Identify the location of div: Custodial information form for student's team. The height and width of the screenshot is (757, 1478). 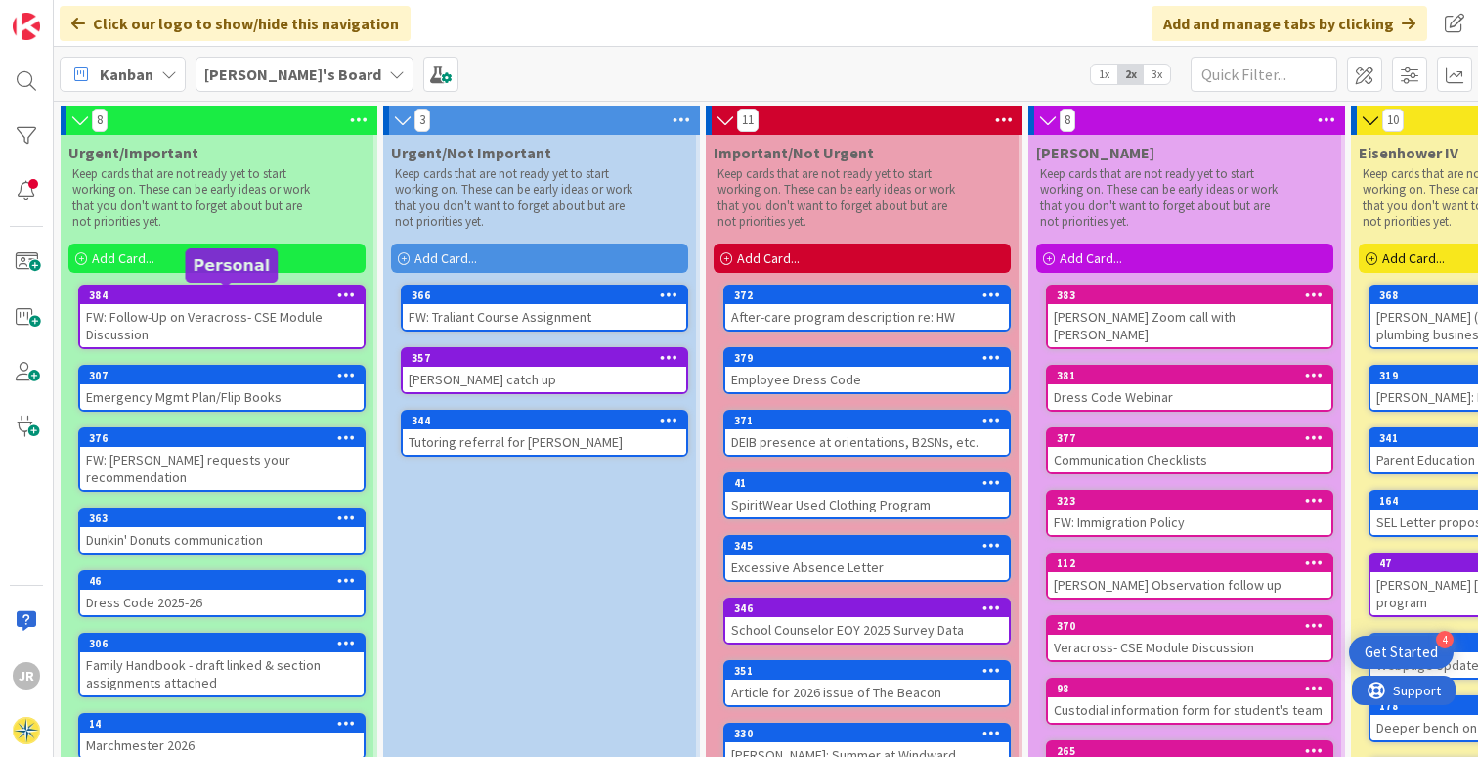
(1190, 710).